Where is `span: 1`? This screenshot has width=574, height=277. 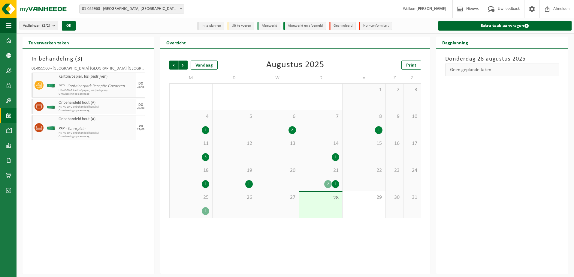
span: 1 is located at coordinates (364, 90).